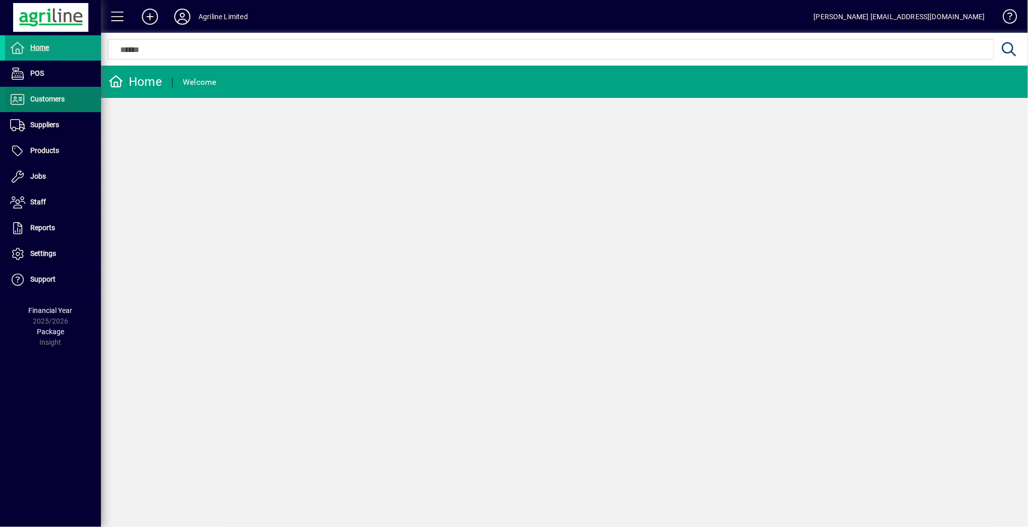 Image resolution: width=1028 pixels, height=527 pixels. What do you see at coordinates (37, 73) in the screenshot?
I see `span: POS` at bounding box center [37, 73].